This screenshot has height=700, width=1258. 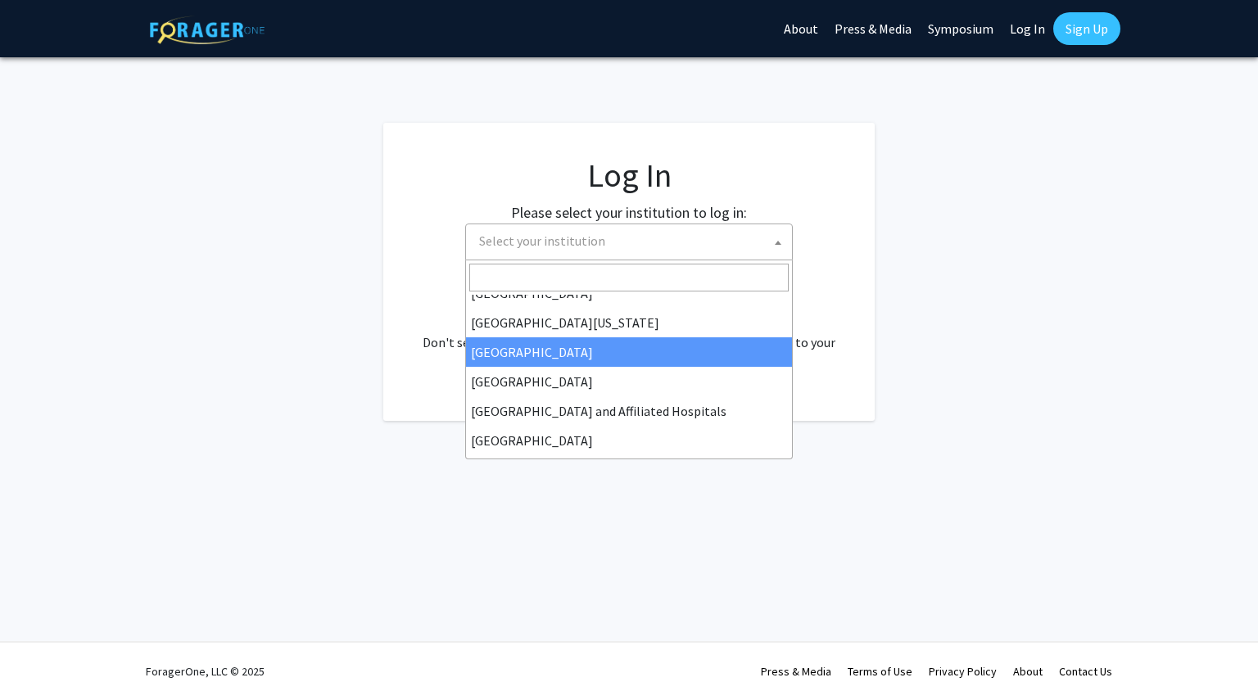 What do you see at coordinates (629, 278) in the screenshot?
I see `input: Search` at bounding box center [629, 278].